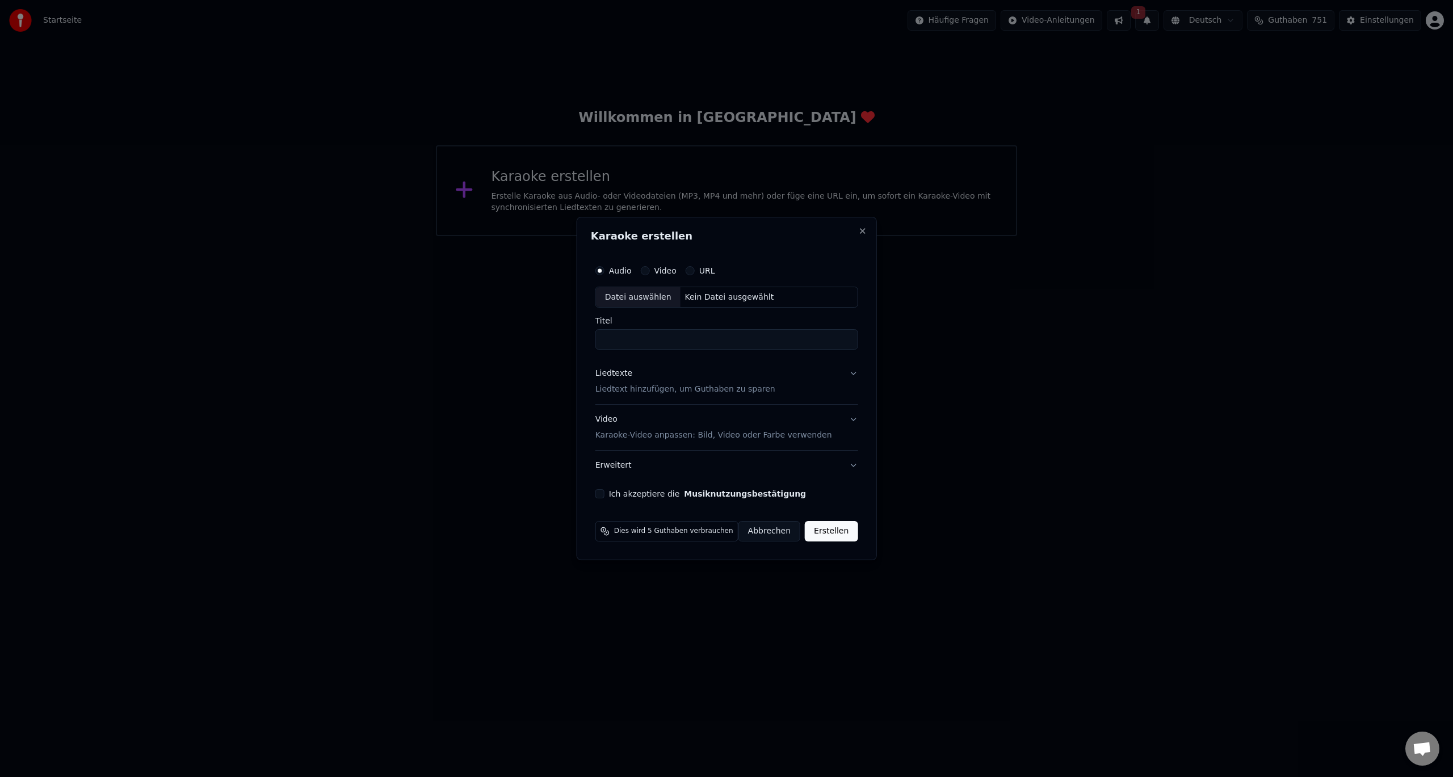 This screenshot has height=777, width=1453. Describe the element at coordinates (707, 271) in the screenshot. I see `label: URL` at that location.